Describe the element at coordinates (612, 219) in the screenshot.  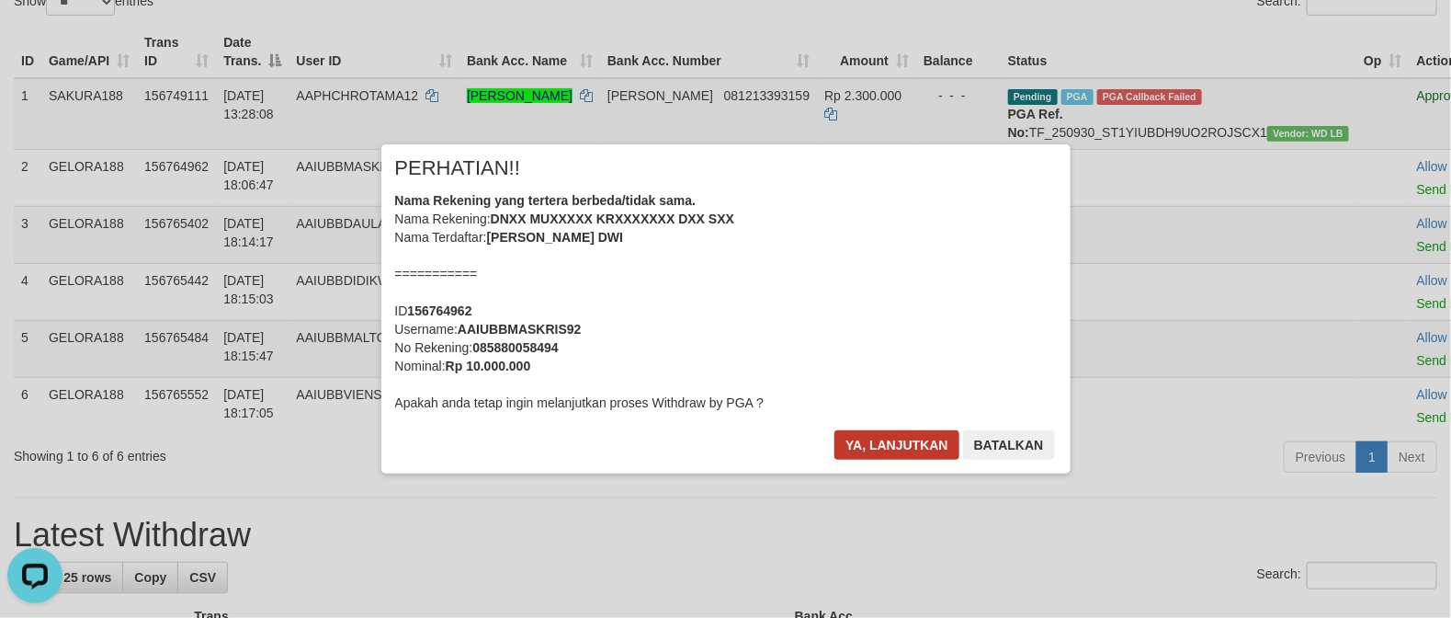
I see `b: DNXX MUXXXXX KRXXXXXXX DXX SXX` at that location.